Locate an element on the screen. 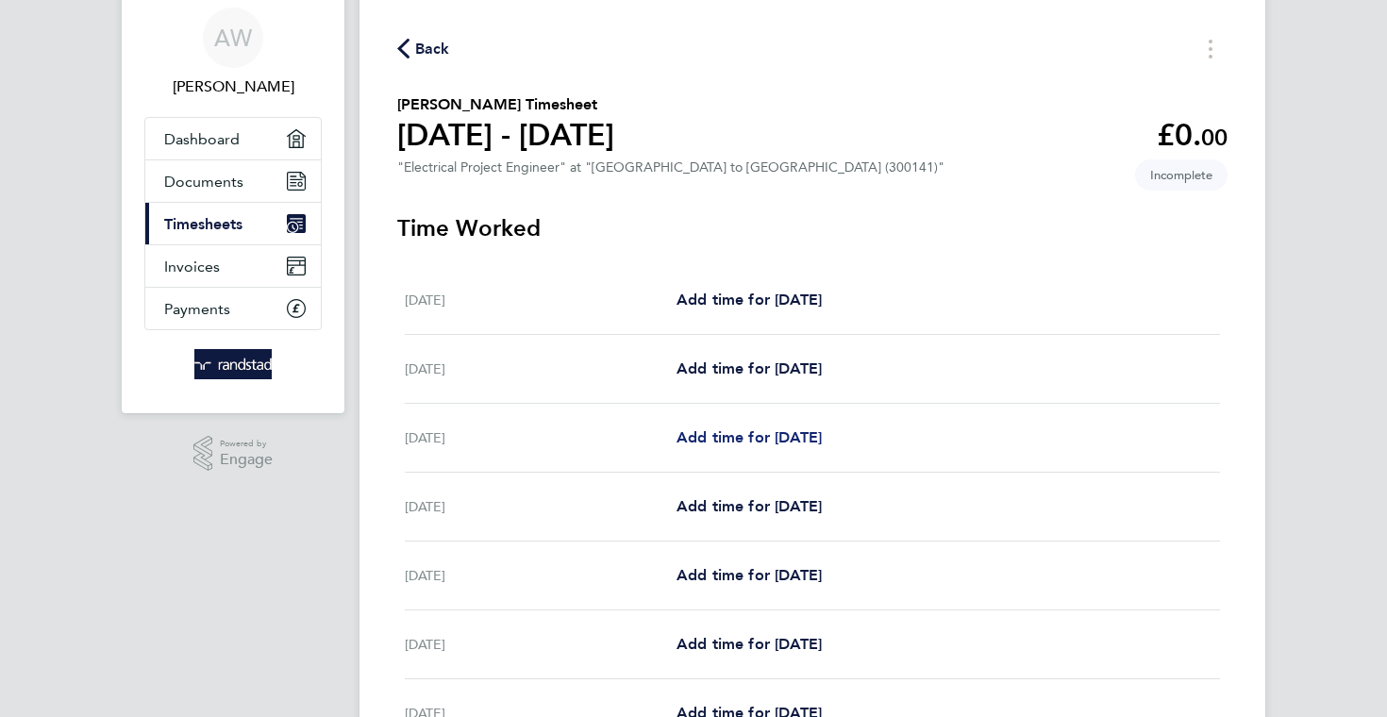 The width and height of the screenshot is (1387, 717). span: Andrew Warren is located at coordinates (233, 87).